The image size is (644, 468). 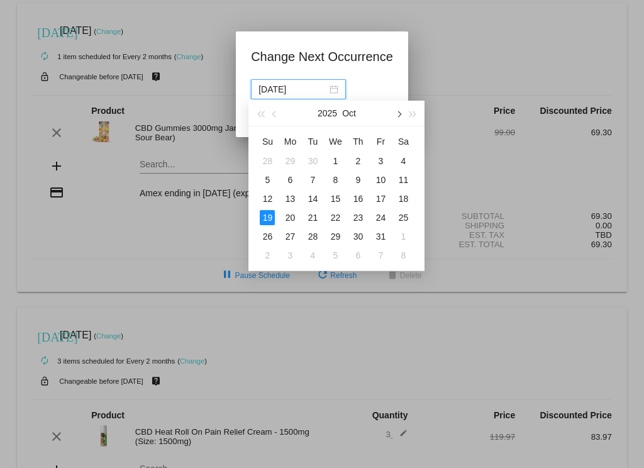 What do you see at coordinates (380, 141) in the screenshot?
I see `th: Fri` at bounding box center [380, 141].